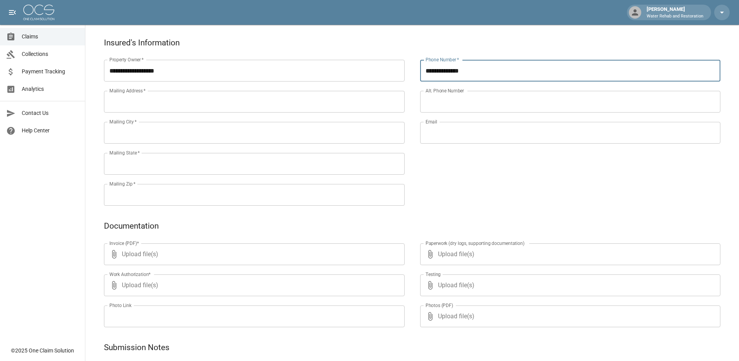 This screenshot has height=361, width=739. What do you see at coordinates (442, 59) in the screenshot?
I see `label: Phone Number` at bounding box center [442, 59].